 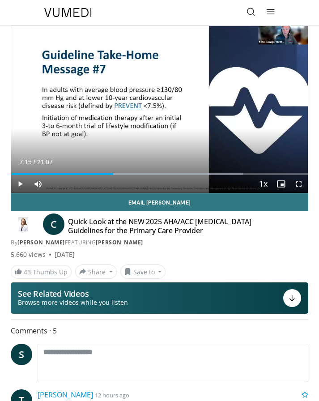 I want to click on video-js: Video Player, so click(x=159, y=109).